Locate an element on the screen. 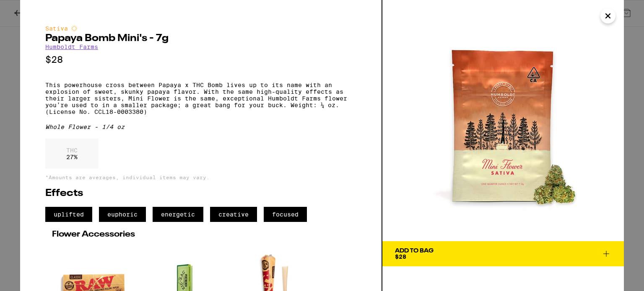  span: creative is located at coordinates (233, 215).